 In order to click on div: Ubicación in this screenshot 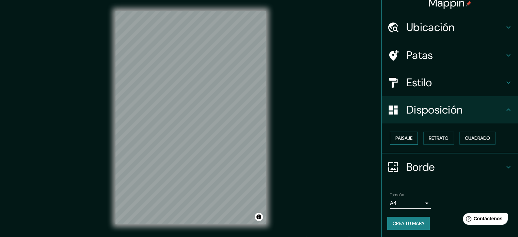, I will do `click(450, 27)`.